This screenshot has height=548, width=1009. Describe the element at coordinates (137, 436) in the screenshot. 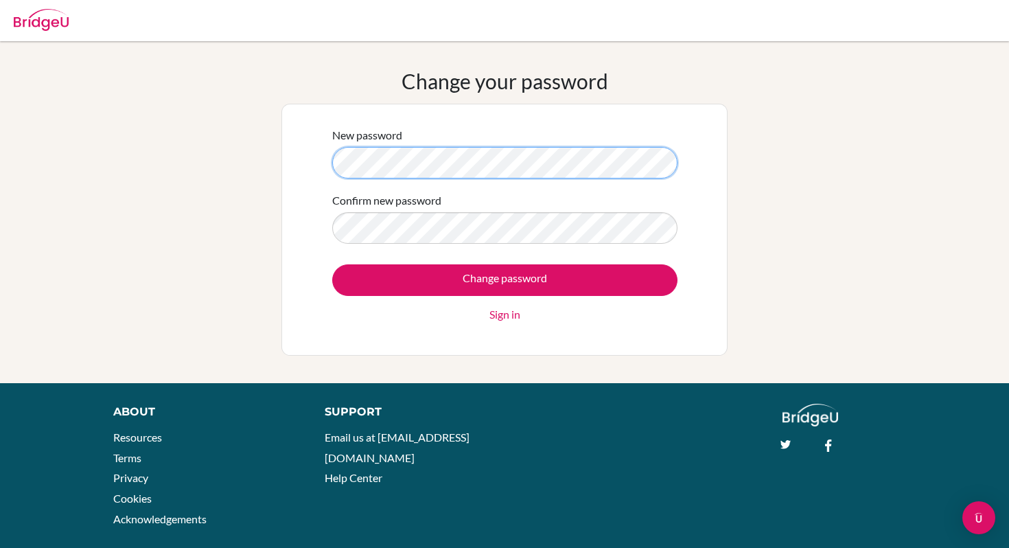

I see `a: Resources` at that location.